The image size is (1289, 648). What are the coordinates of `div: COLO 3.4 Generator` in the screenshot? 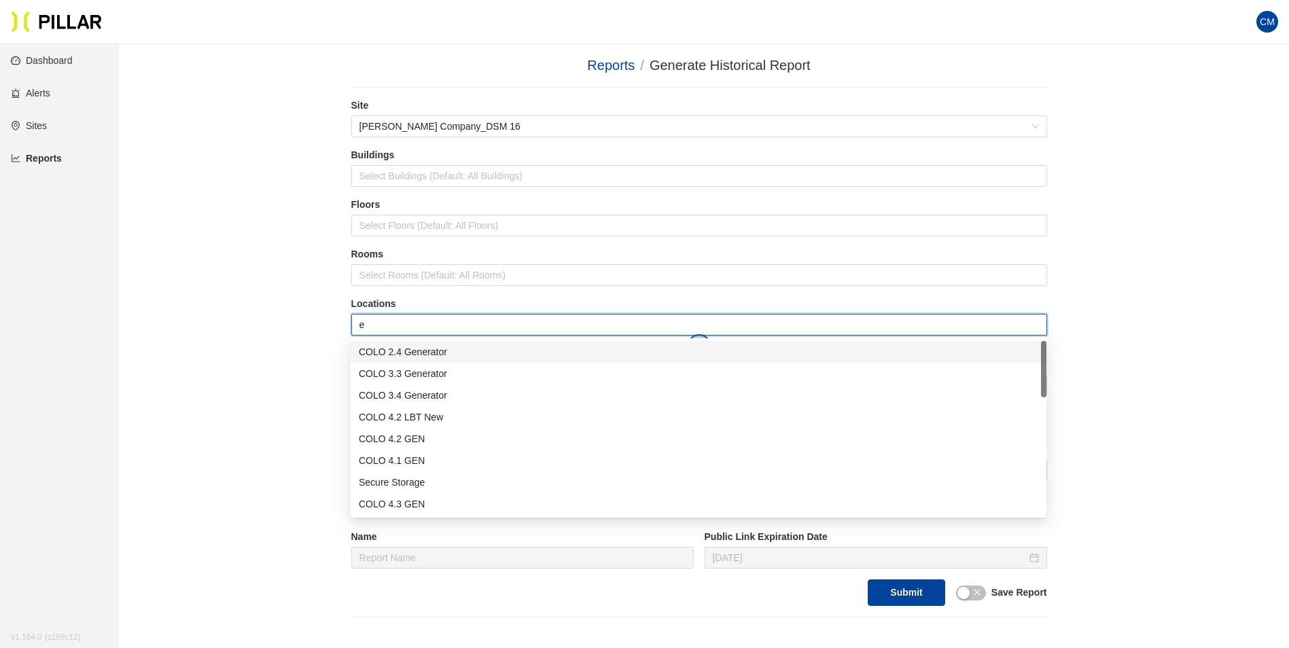 It's located at (698, 395).